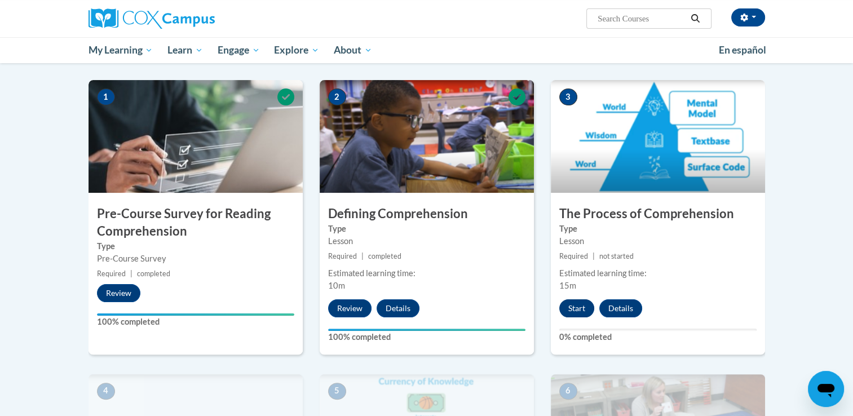  Describe the element at coordinates (196, 19) in the screenshot. I see `a: Cox Campus` at that location.